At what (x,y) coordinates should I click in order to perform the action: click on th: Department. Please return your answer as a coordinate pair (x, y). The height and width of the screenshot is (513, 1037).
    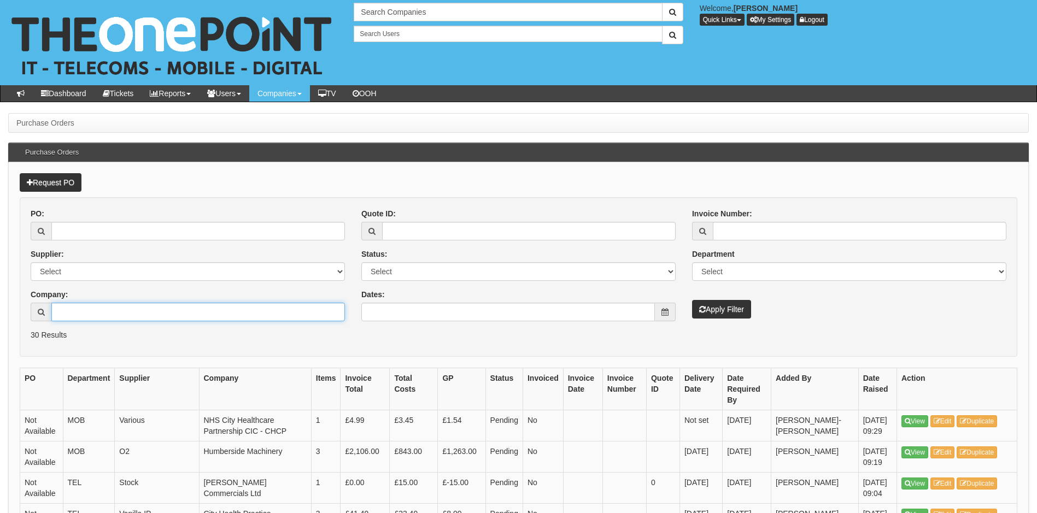
    Looking at the image, I should click on (89, 389).